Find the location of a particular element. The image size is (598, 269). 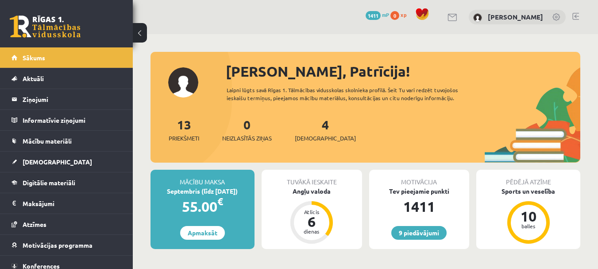

a: Sākums is located at coordinates (66, 58).